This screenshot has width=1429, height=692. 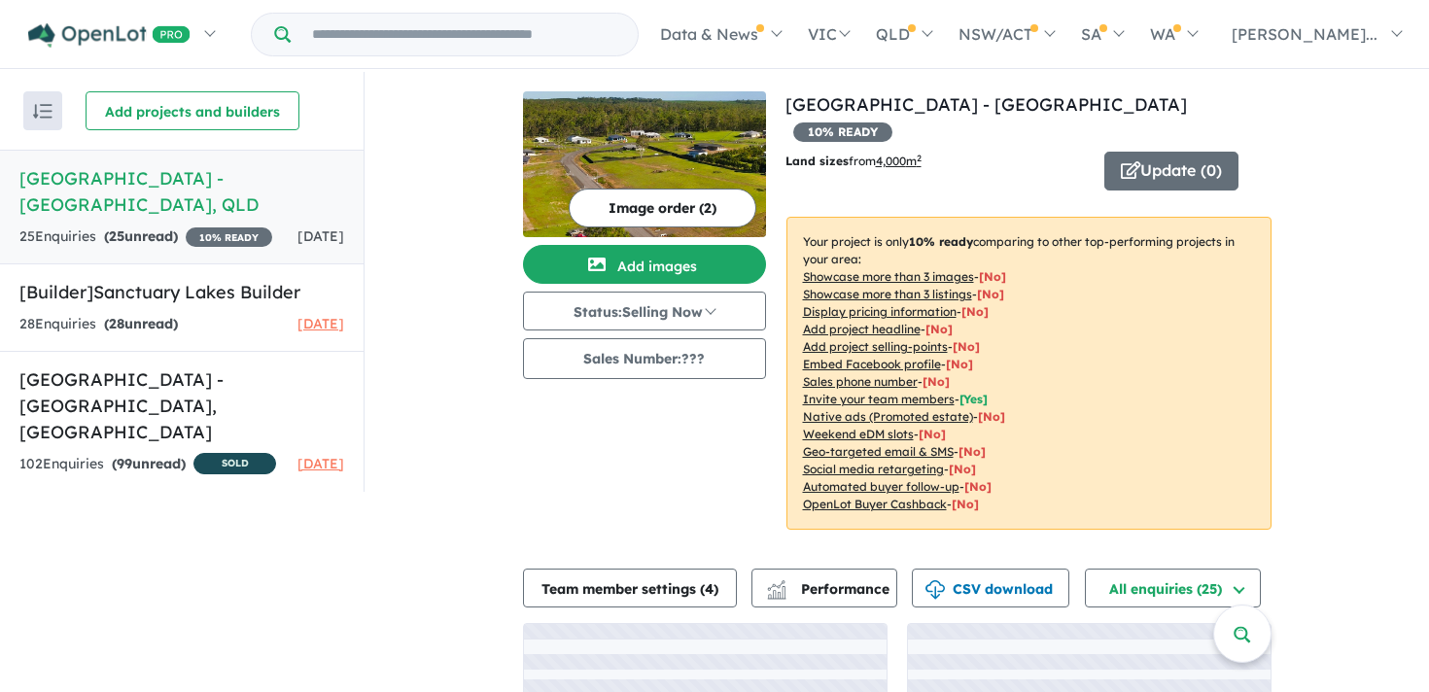 I want to click on div: 28 Enquir ies, so click(x=98, y=325).